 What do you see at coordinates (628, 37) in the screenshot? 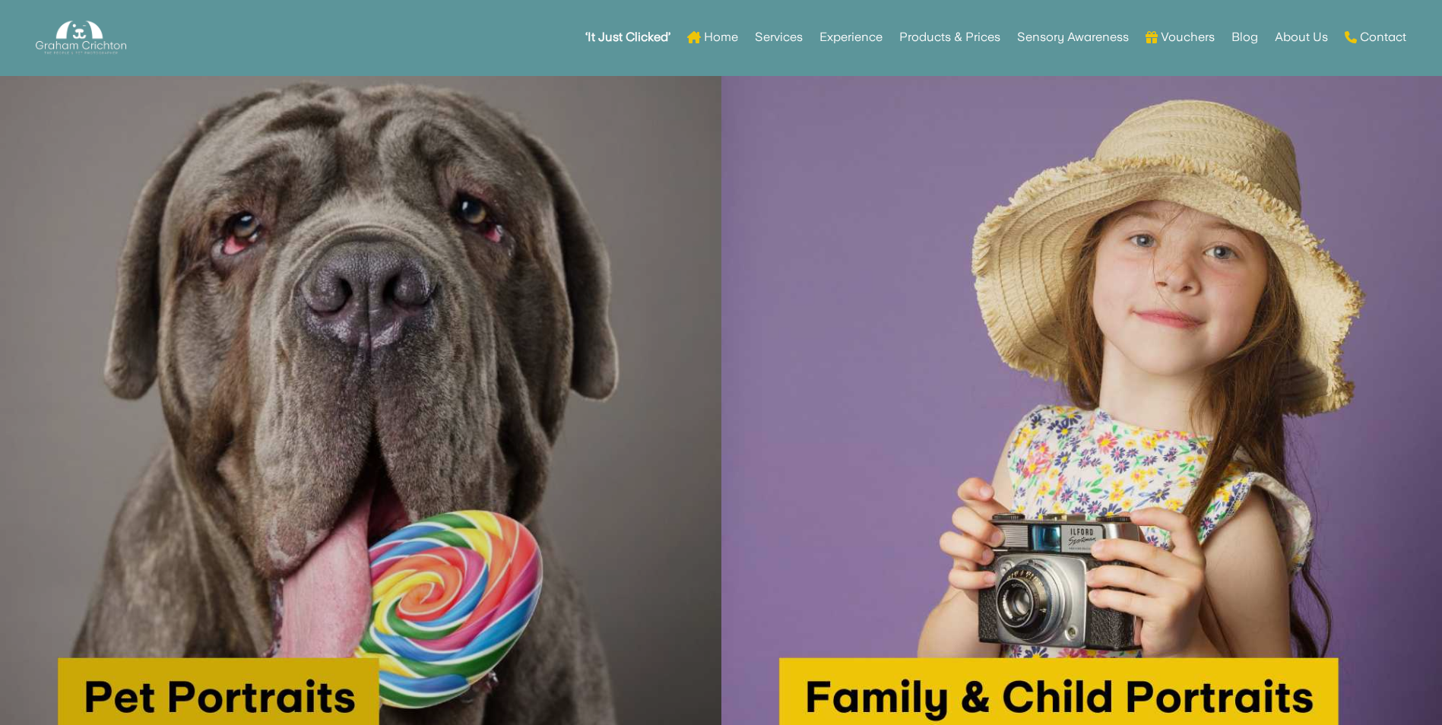
I see `strong: ‘It Just Clicked’` at bounding box center [628, 37].